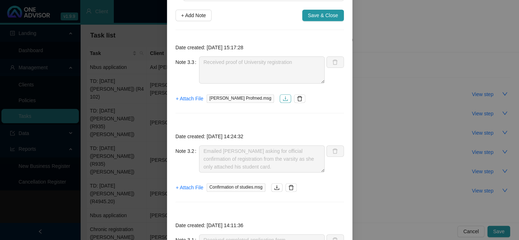 Image resolution: width=519 pixels, height=240 pixels. What do you see at coordinates (323, 15) in the screenshot?
I see `button: Save & Close` at bounding box center [323, 15].